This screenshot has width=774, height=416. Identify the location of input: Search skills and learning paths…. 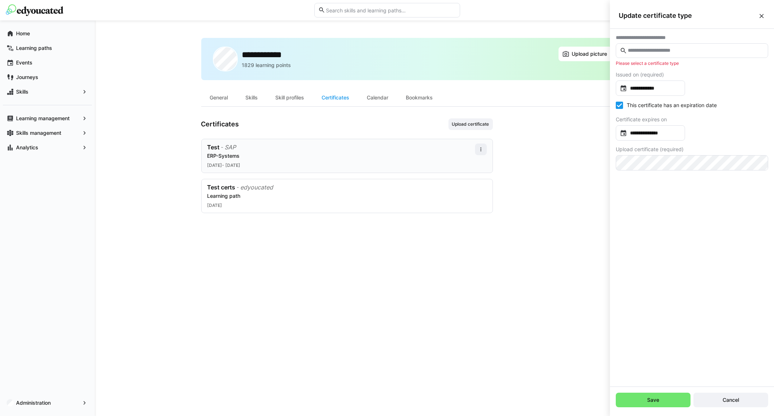
(390, 10).